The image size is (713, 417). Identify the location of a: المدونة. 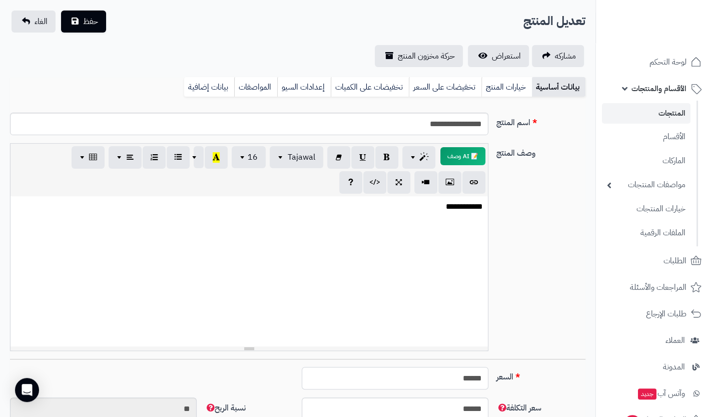
(655, 367).